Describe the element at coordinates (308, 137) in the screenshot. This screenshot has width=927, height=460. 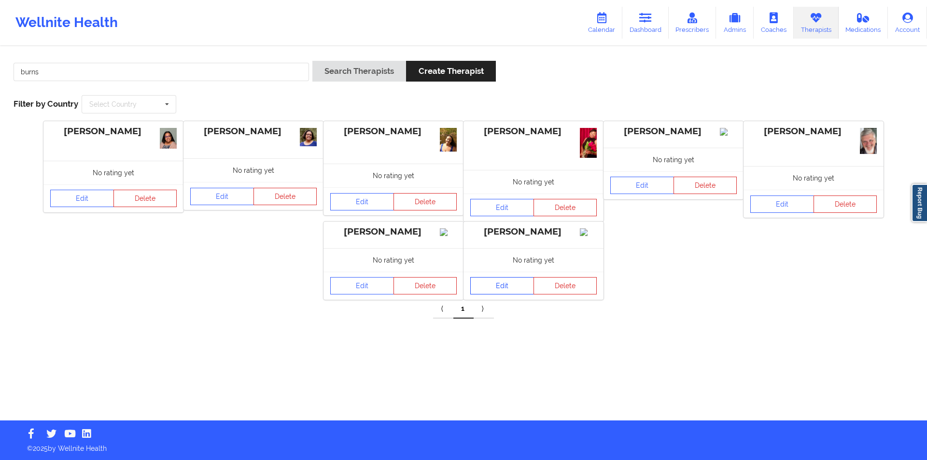
I see `img: b448d089-dc74-4cf4-a696-0166717b2701_Headshot.jpg` at that location.